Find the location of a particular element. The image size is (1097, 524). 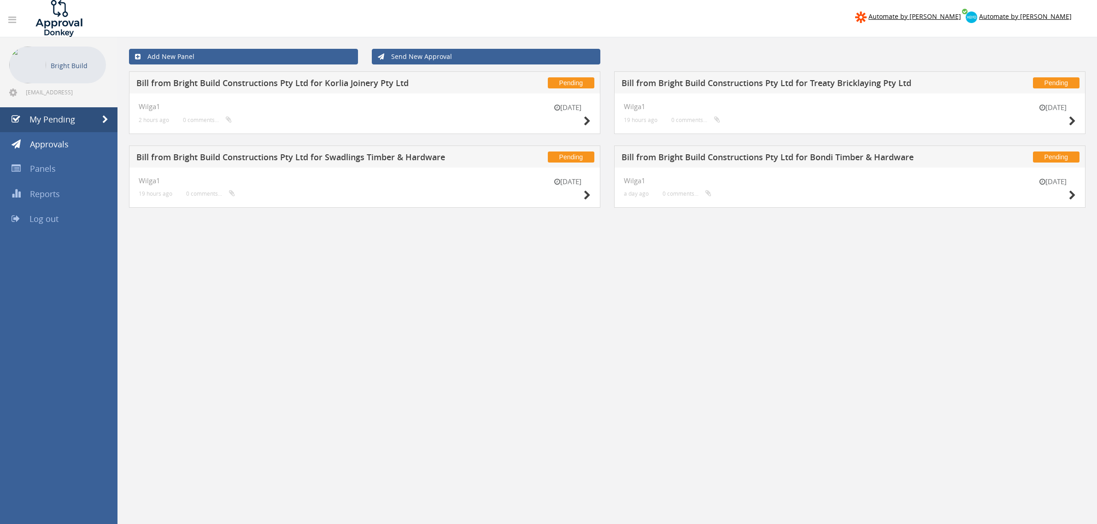

h5: Bill from Bright Build Constructions Pty Ltd for Swadlings Timber & Hardware is located at coordinates (296, 159).